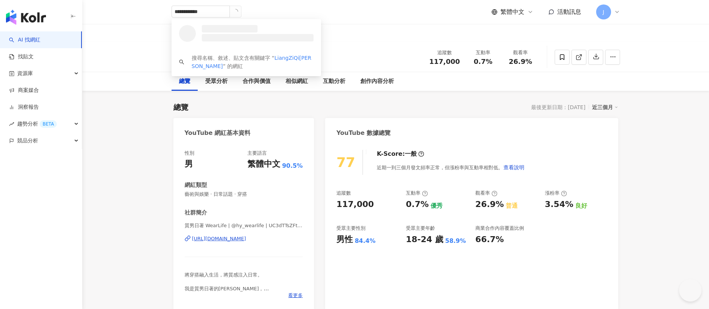 This screenshot has width=709, height=309. What do you see at coordinates (256, 81) in the screenshot?
I see `div: 合作與價值` at bounding box center [256, 81].